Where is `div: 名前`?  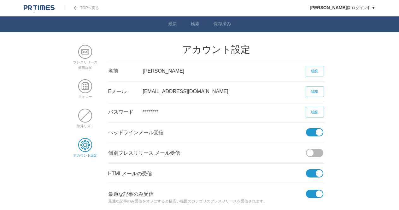 div: 名前 is located at coordinates (126, 71).